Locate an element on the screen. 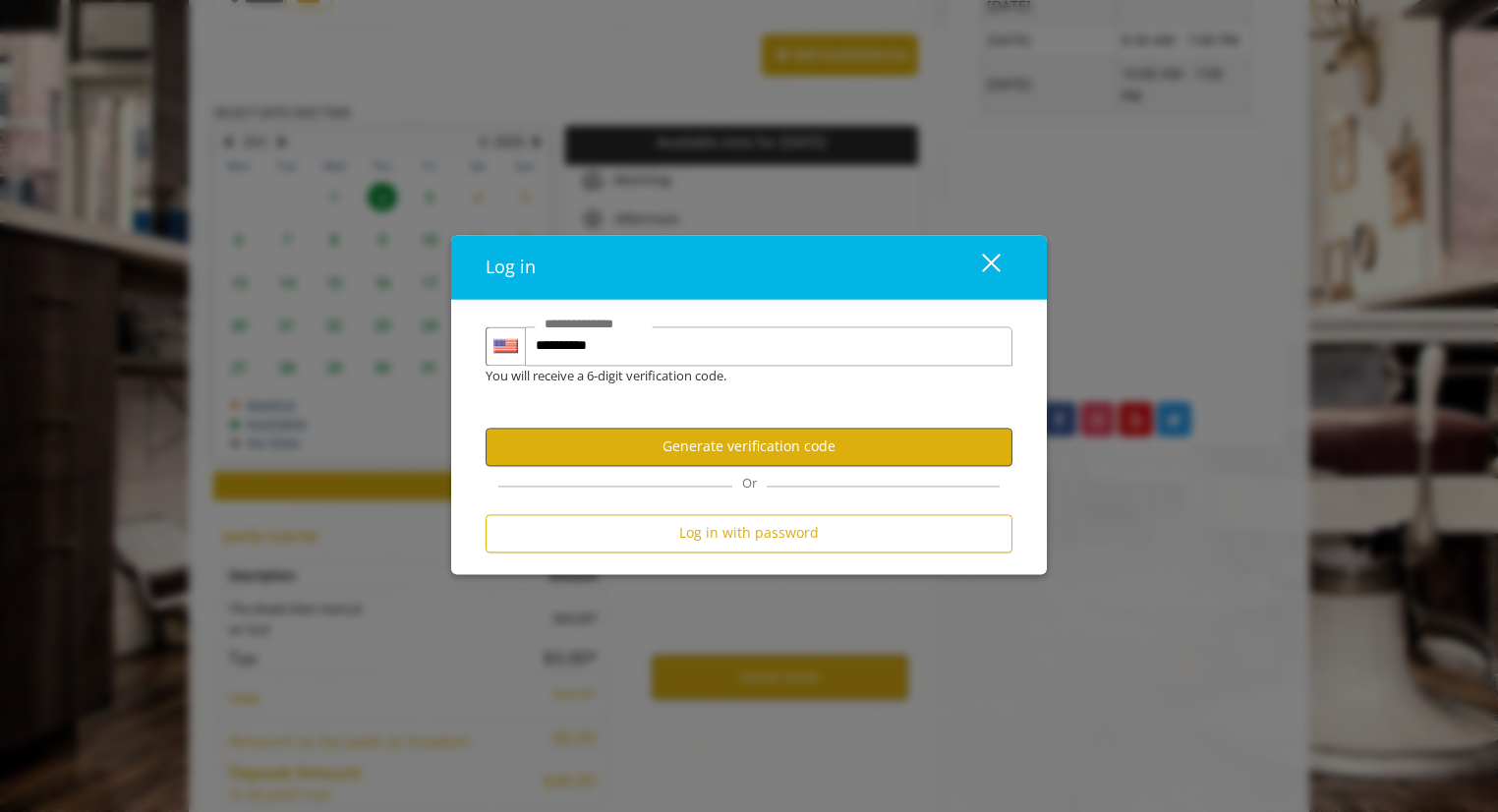  div: close dialog is located at coordinates (979, 267).